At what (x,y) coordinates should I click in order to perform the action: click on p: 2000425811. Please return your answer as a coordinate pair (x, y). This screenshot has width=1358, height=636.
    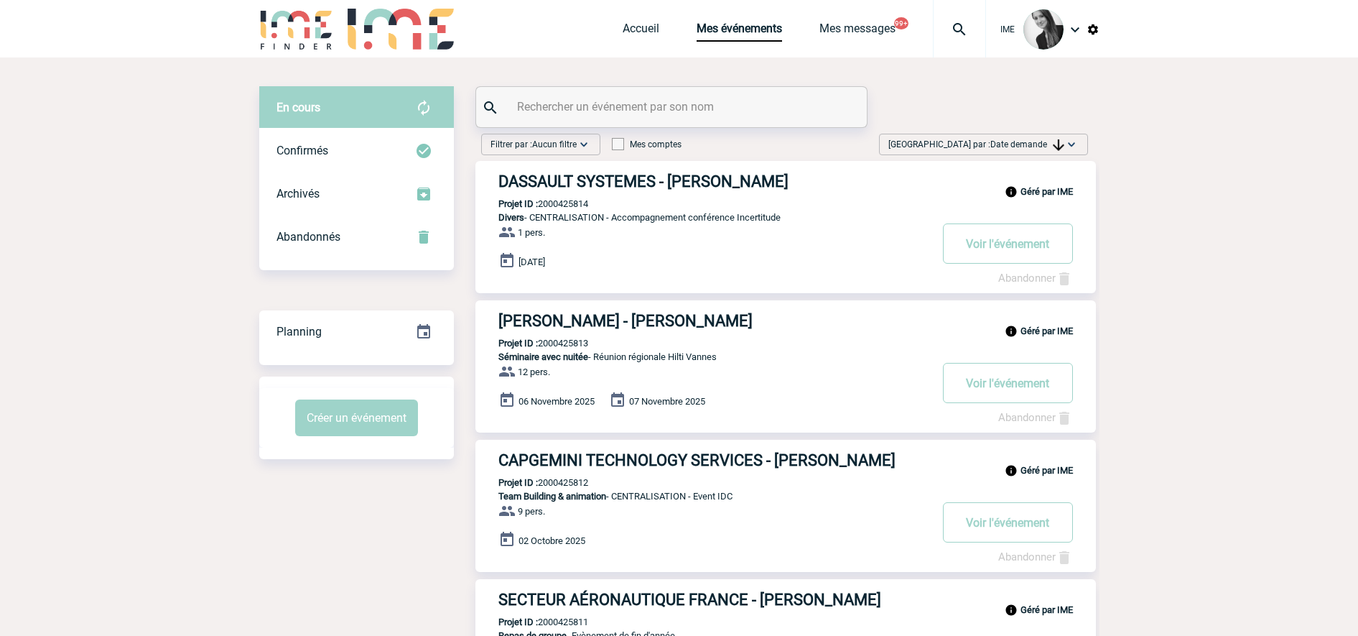
    Looking at the image, I should click on (531, 621).